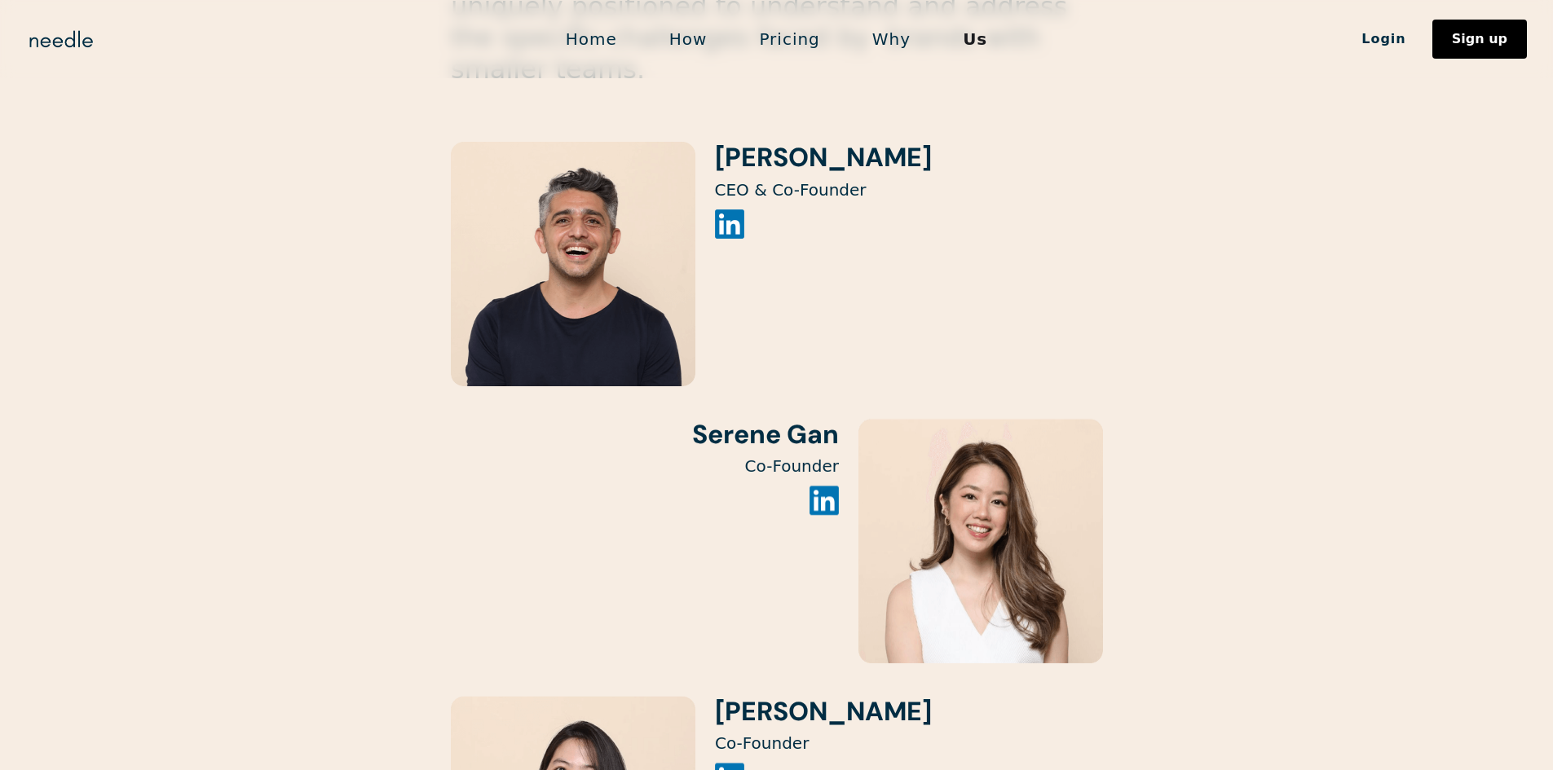 This screenshot has height=770, width=1553. What do you see at coordinates (688, 39) in the screenshot?
I see `a: How` at bounding box center [688, 39].